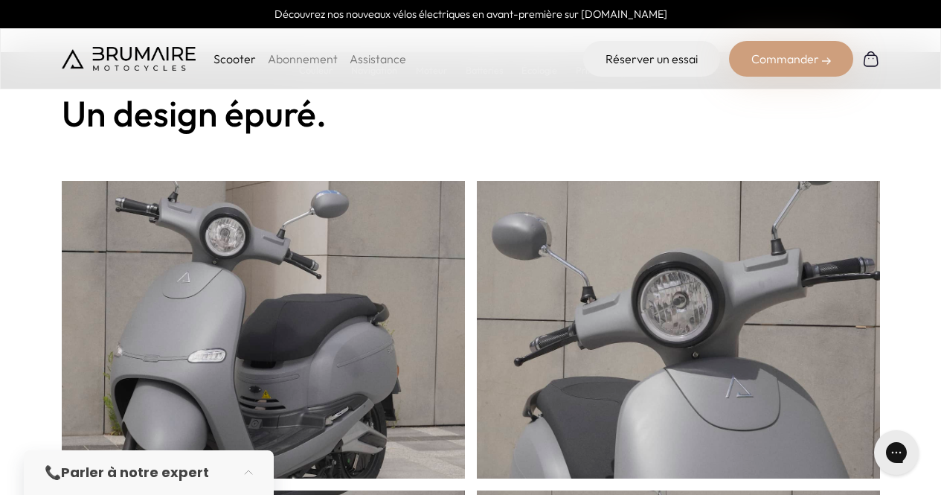 This screenshot has height=495, width=941. I want to click on a: Réserver un essai, so click(652, 59).